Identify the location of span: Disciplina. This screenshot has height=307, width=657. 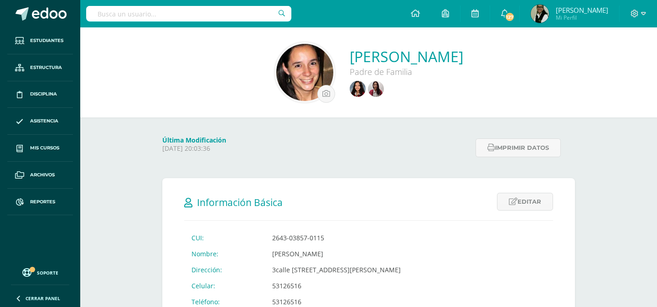
(43, 94).